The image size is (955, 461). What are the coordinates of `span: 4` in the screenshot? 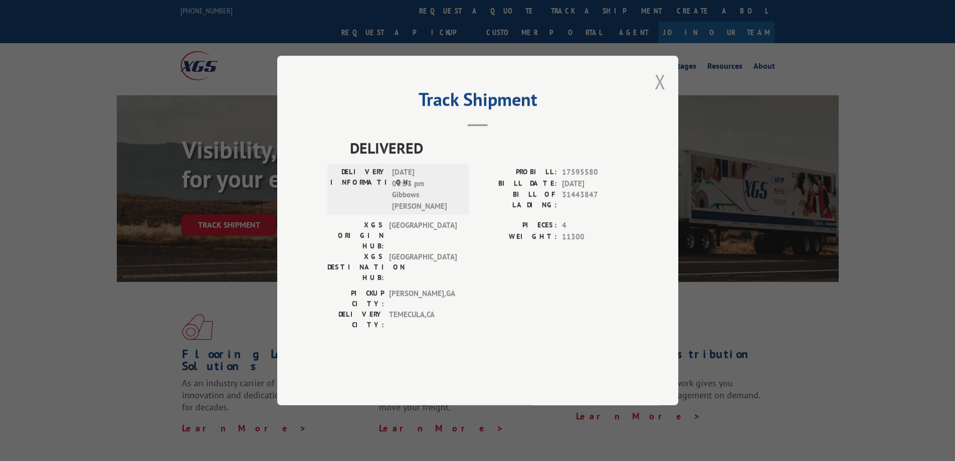 It's located at (595, 225).